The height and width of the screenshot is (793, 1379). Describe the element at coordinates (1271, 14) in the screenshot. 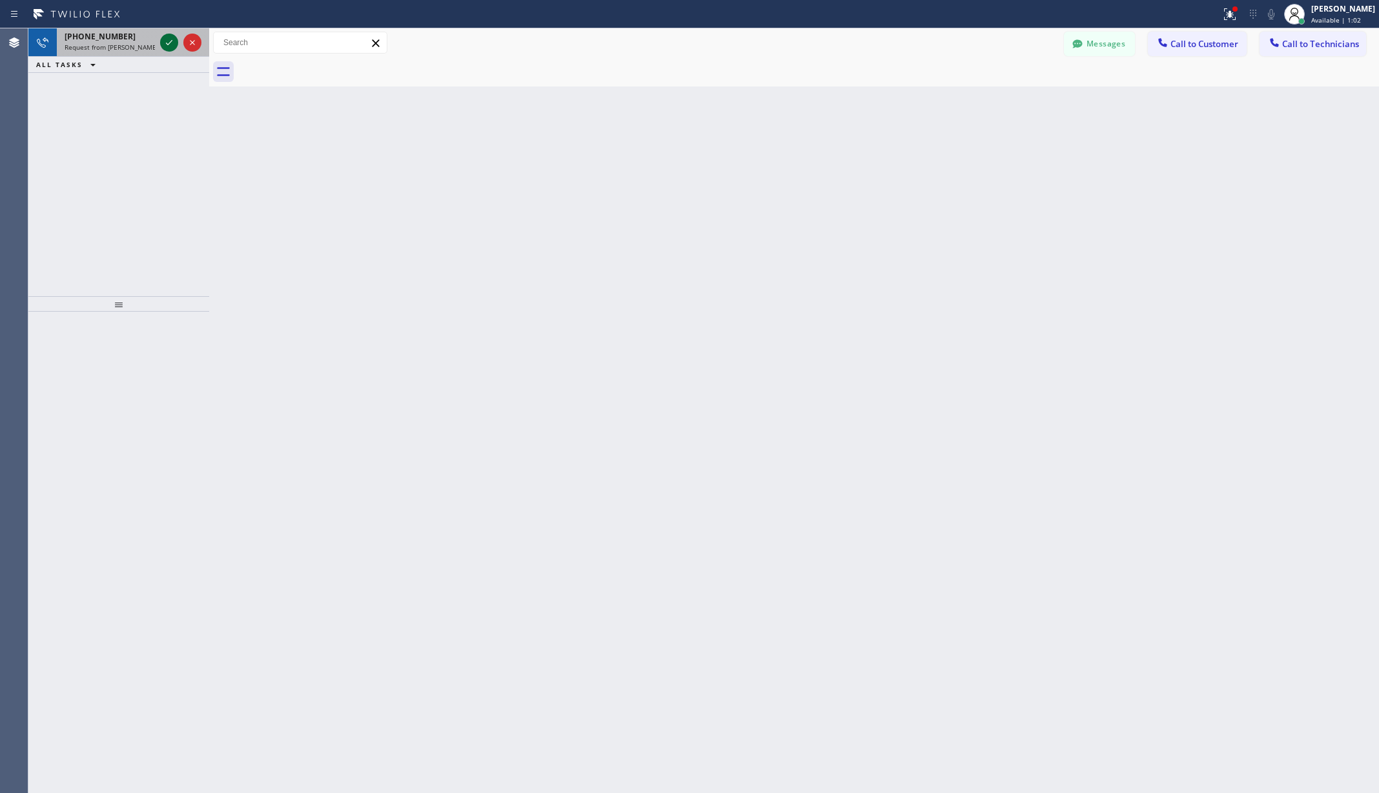

I see `button: Mute` at that location.